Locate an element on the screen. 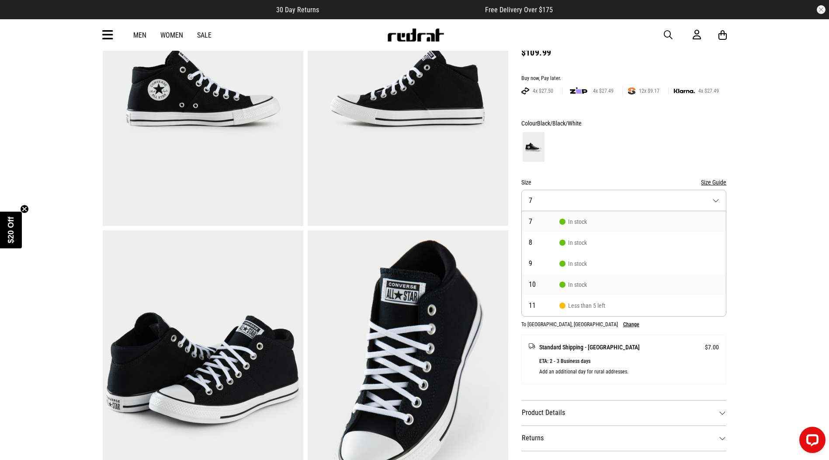 The height and width of the screenshot is (460, 829). a: Men is located at coordinates (140, 35).